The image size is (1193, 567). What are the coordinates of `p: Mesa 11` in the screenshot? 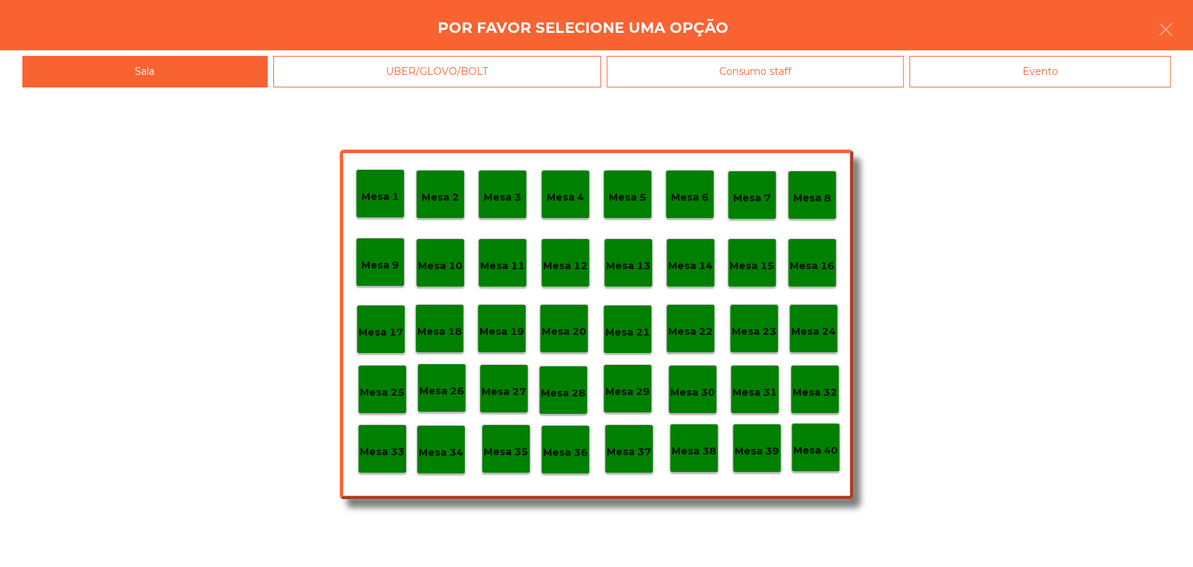 It's located at (503, 266).